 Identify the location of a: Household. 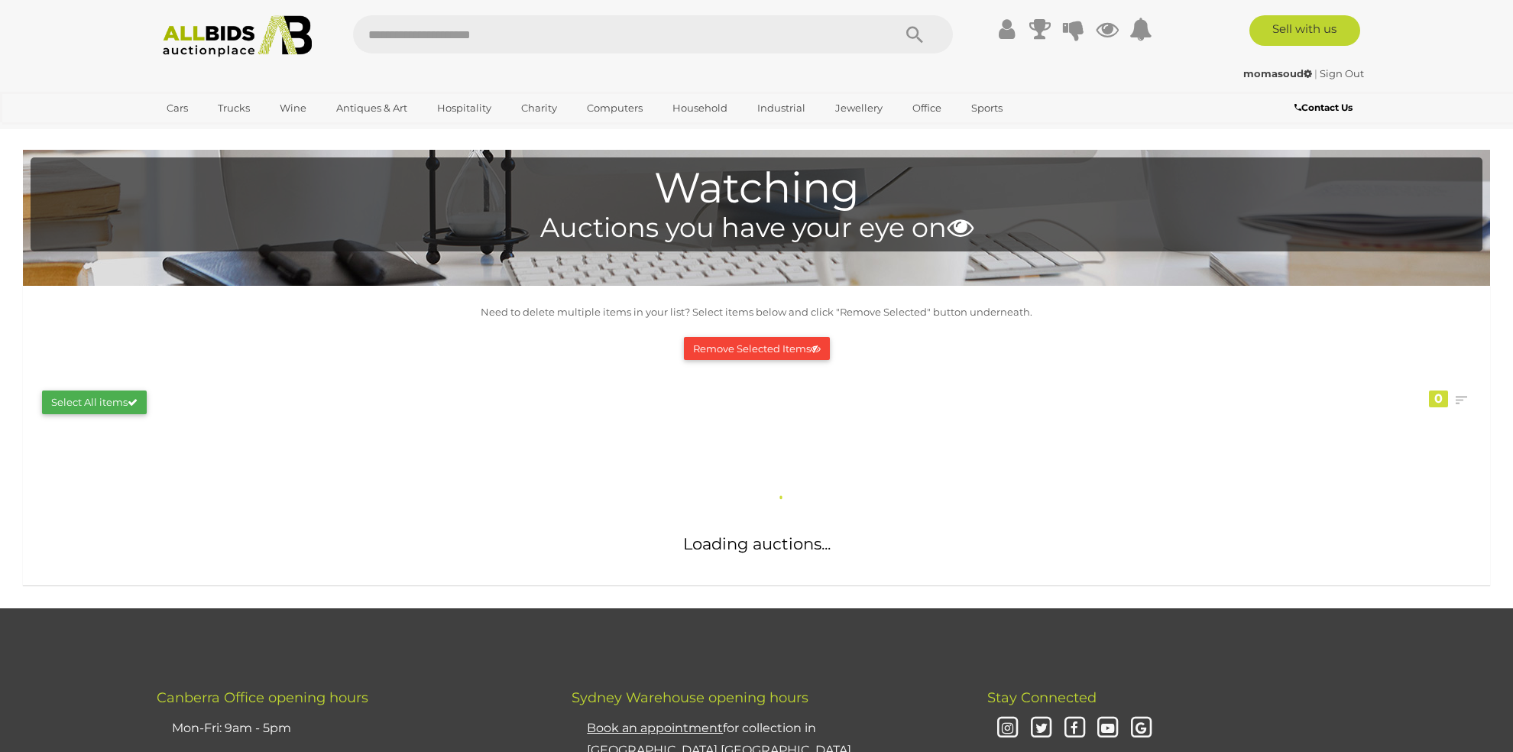
(700, 108).